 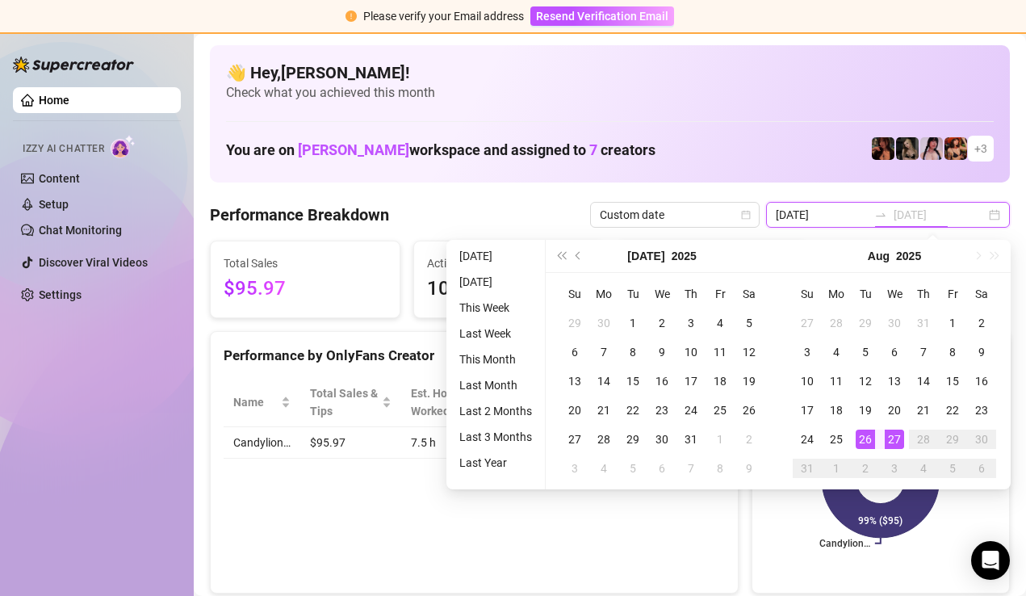 I want to click on span: Resend Verification Email, so click(x=602, y=16).